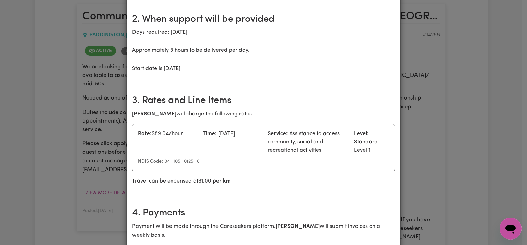  I want to click on strong: Service:, so click(278, 134).